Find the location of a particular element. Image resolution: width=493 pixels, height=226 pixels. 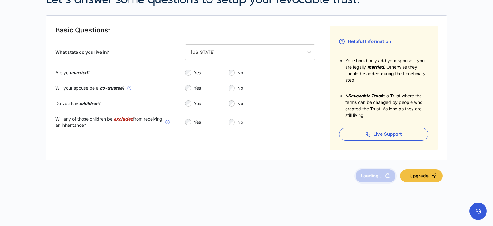

button: Live Support is located at coordinates (384, 134).